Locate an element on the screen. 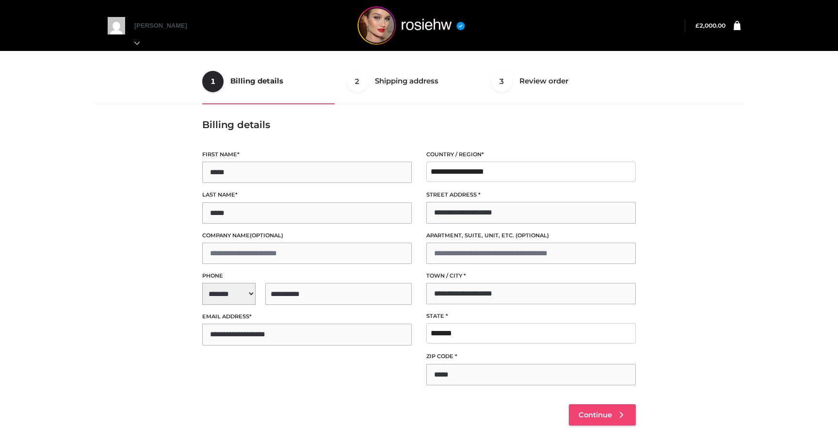  label: Email address is located at coordinates (307, 316).